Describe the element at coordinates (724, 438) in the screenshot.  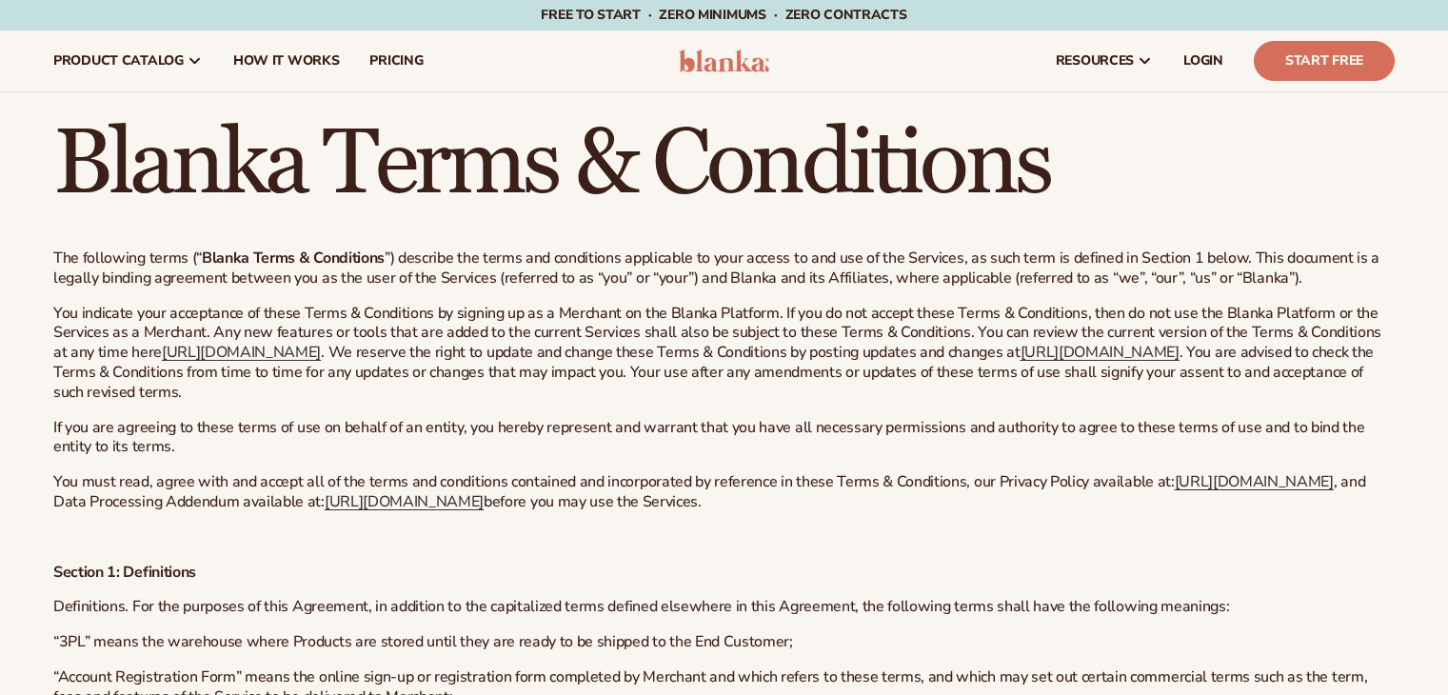
I see `p: If you are agreeing to these terms of use on behalf of an entity, you hereby represent and warran...` at that location.